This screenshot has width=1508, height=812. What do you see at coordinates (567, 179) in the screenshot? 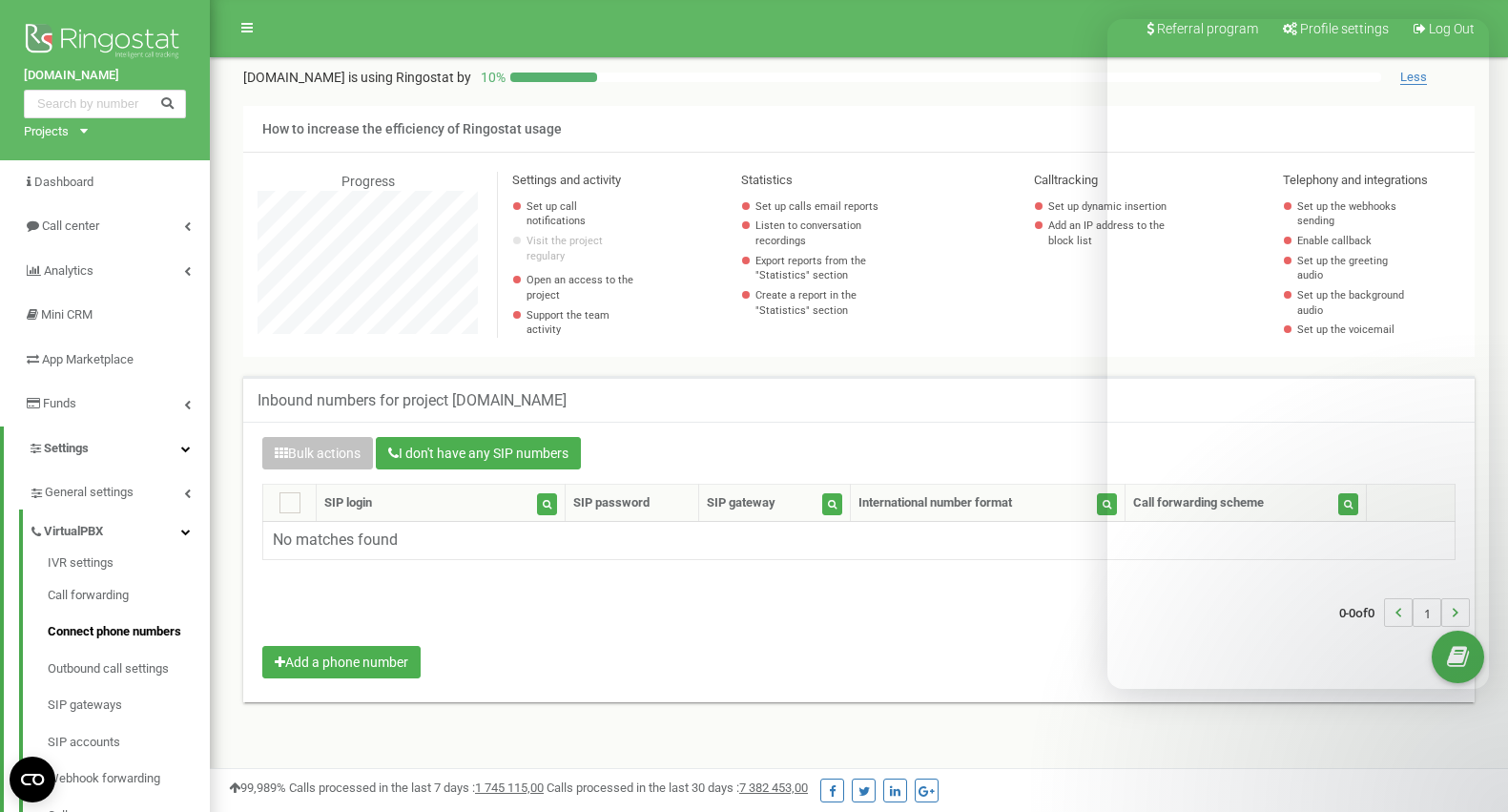
I see `span: Settings and activity` at bounding box center [567, 179].